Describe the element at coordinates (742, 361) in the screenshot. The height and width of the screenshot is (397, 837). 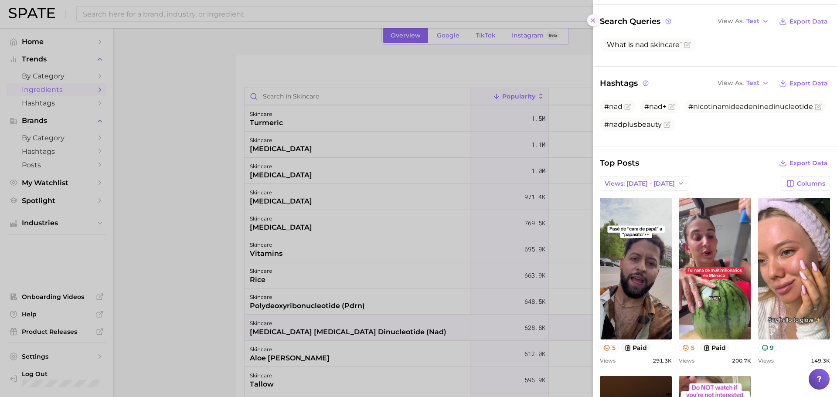
I see `span: 200.7k` at that location.